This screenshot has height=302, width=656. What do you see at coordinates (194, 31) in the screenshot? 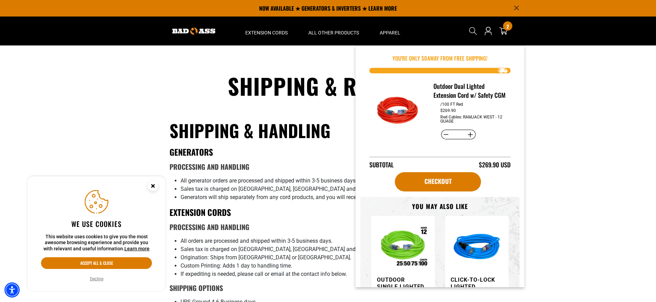
I see `img: Bad Ass Extension Cords` at bounding box center [194, 31].